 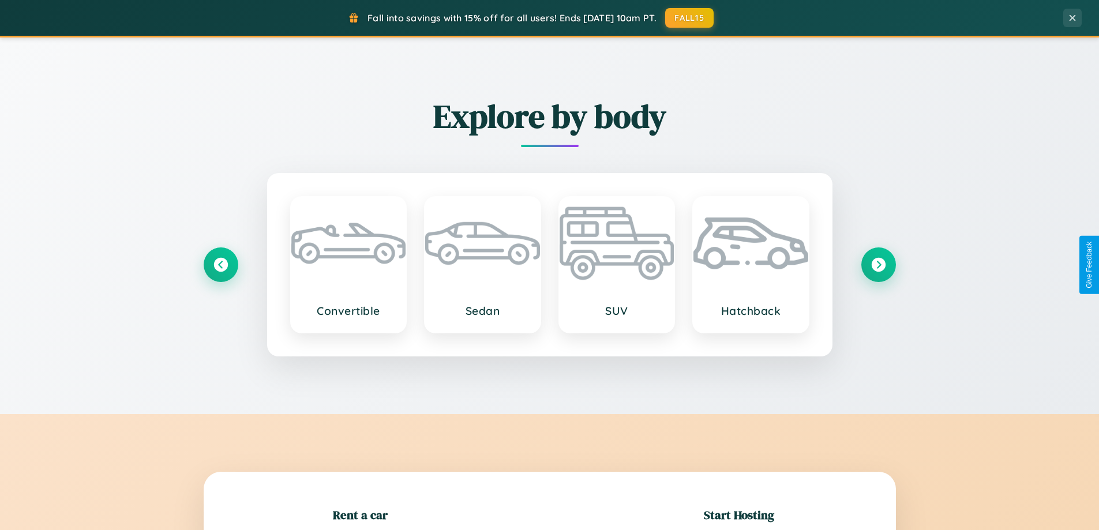 What do you see at coordinates (616, 311) in the screenshot?
I see `h3: SUV` at bounding box center [616, 311].